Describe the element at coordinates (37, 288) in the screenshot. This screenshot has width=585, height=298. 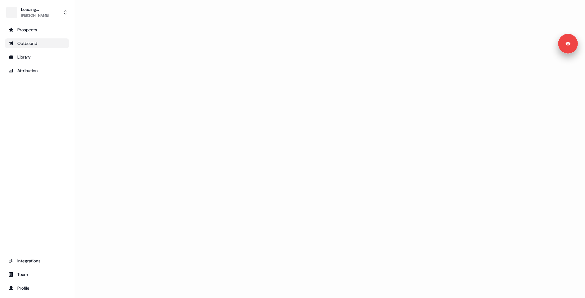
I see `a: Go to profile` at that location.